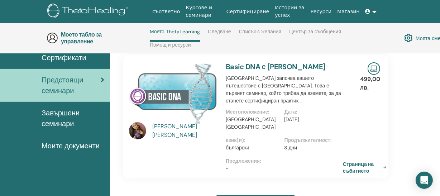 The height and width of the screenshot is (196, 440). Describe the element at coordinates (260, 32) in the screenshot. I see `font: Списък с желания` at that location.